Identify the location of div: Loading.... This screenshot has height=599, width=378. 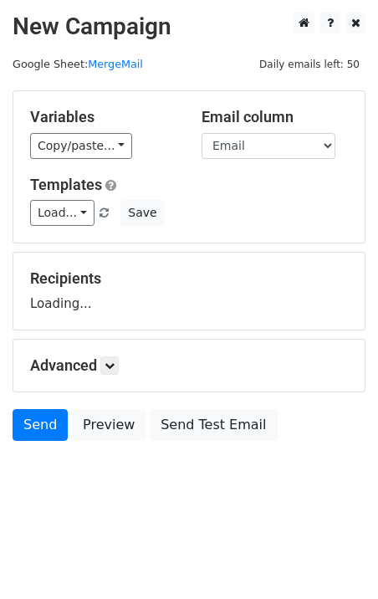
(189, 291).